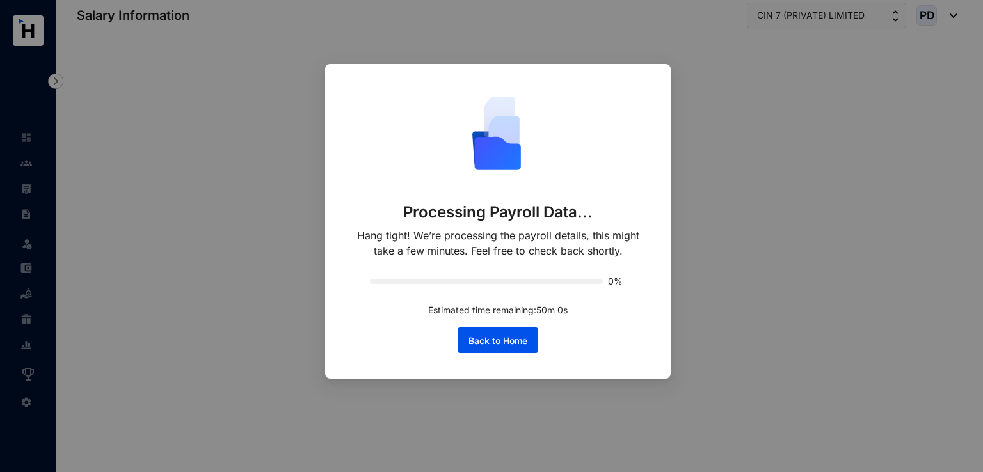  What do you see at coordinates (498, 310) in the screenshot?
I see `p: Estimated time remaining: 50 m 0 s` at bounding box center [498, 310].